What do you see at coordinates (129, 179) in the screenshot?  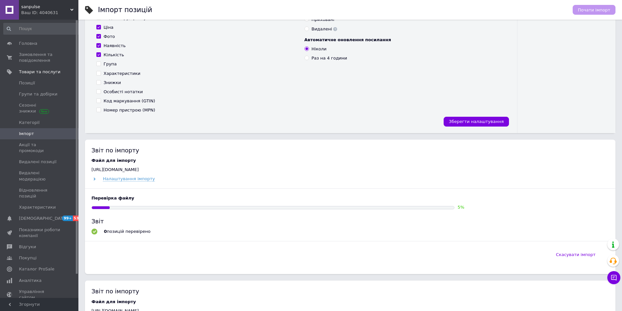 I see `span: Налаштування імпорту` at bounding box center [129, 179].